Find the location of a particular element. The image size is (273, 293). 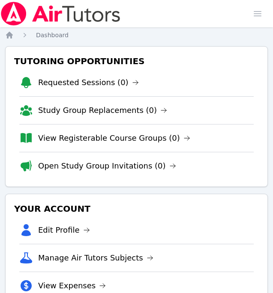

span: Dashboard is located at coordinates (52, 35).